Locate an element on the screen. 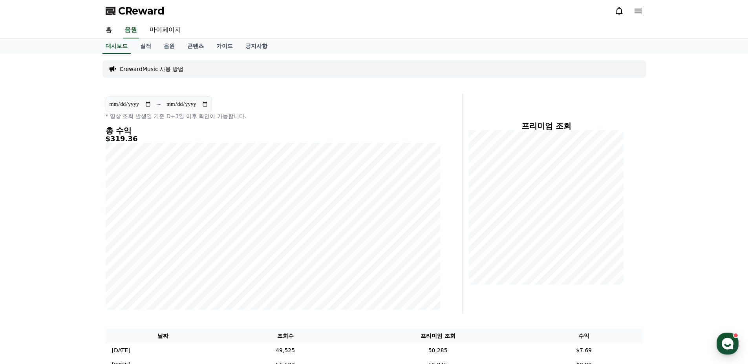 The width and height of the screenshot is (748, 364). span: 설정 is located at coordinates (126, 264).